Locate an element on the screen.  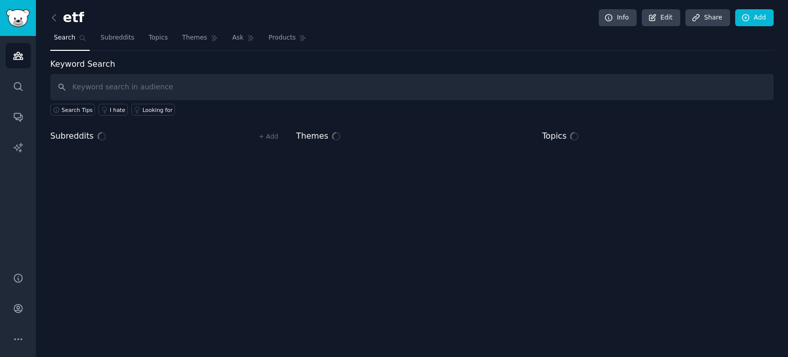
a: Info is located at coordinates (618, 18).